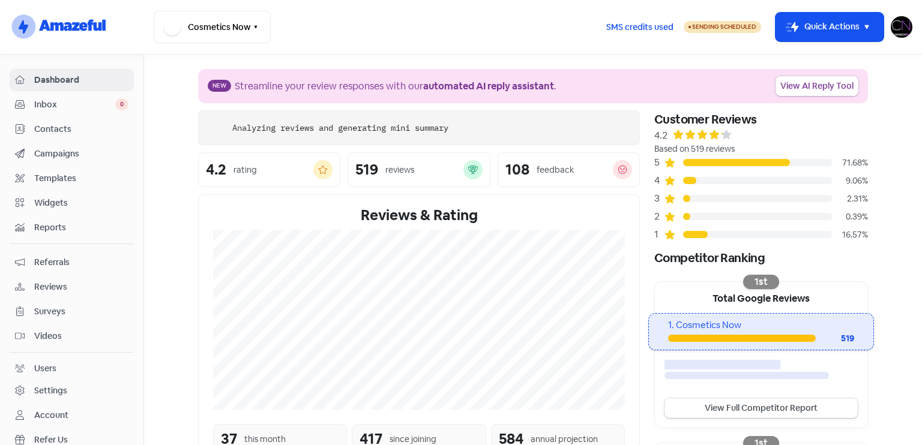  I want to click on span: SMS credits used, so click(640, 27).